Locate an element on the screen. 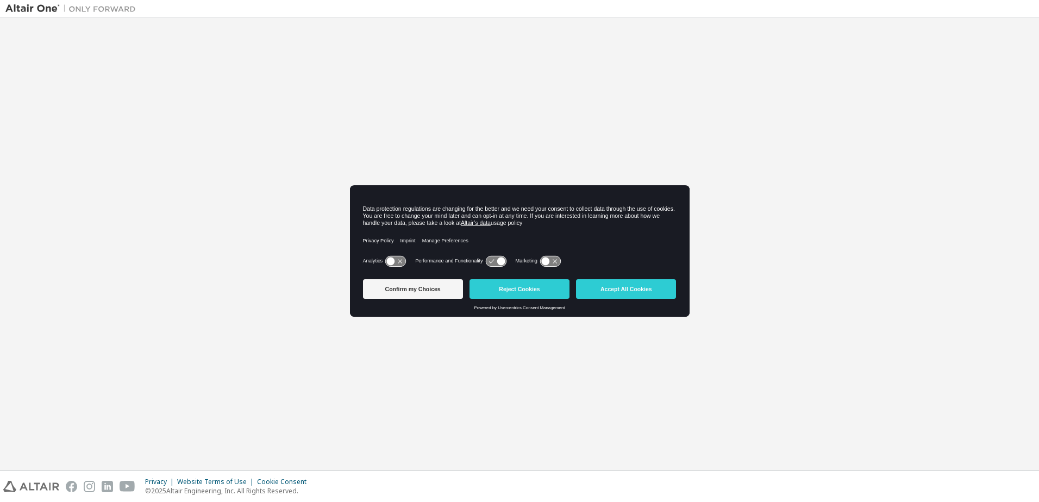 The height and width of the screenshot is (502, 1039). div: Cookie Consent is located at coordinates (285, 482).